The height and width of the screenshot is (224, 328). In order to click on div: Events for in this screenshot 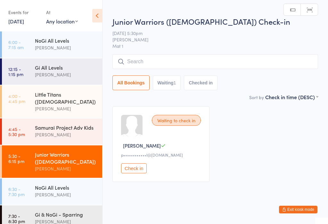, I will do `click(24, 12)`.